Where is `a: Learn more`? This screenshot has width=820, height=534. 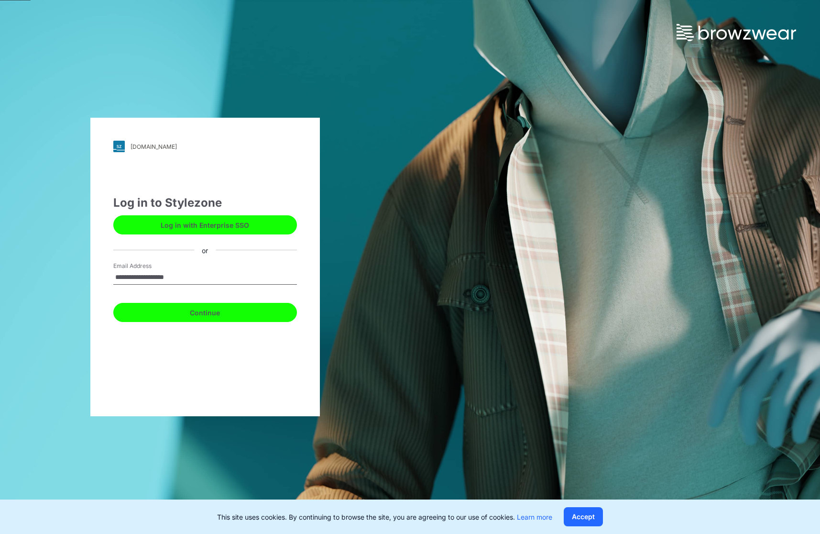
a: Learn more is located at coordinates (535, 517).